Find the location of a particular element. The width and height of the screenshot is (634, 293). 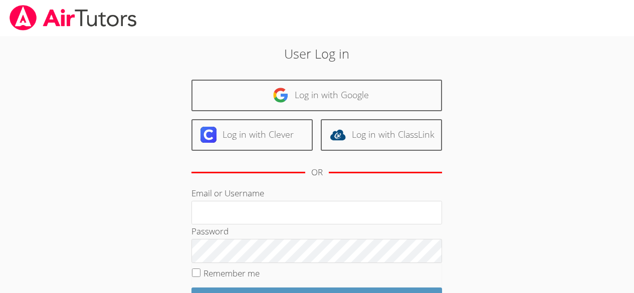

img: airtutors_banner-c4298cdbf04f3fff15de1276eac7730deb9818008684d7c2e4769d2f7ddbe033.png is located at coordinates (73, 18).